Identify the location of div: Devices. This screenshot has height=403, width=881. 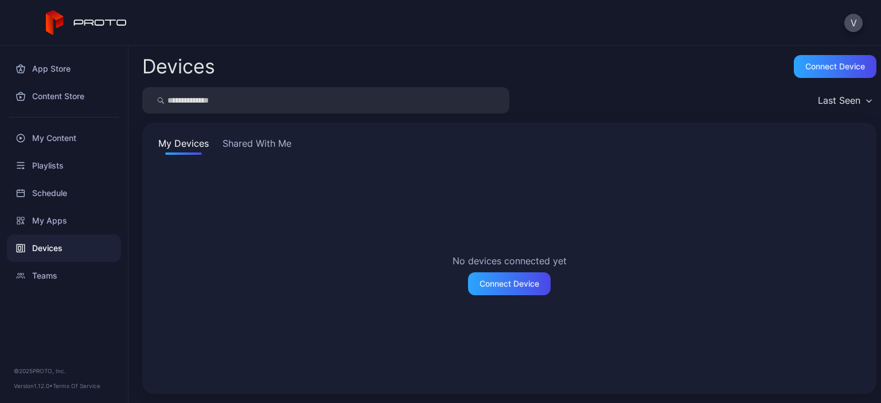
(64, 248).